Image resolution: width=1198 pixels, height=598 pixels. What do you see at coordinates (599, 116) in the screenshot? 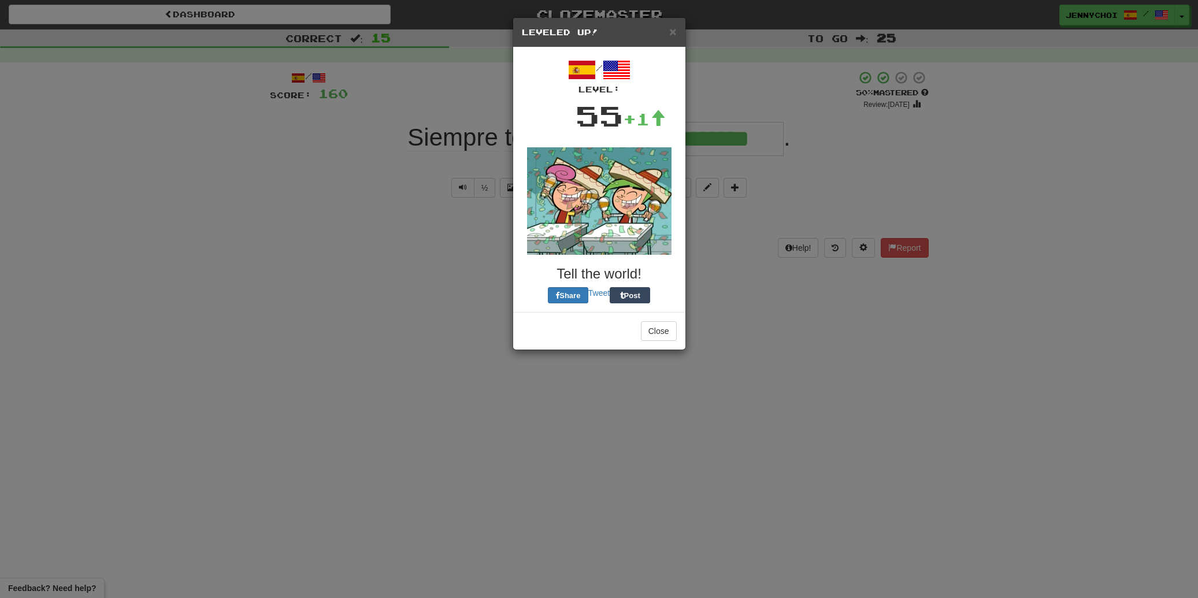
I see `div: 55` at bounding box center [599, 116].